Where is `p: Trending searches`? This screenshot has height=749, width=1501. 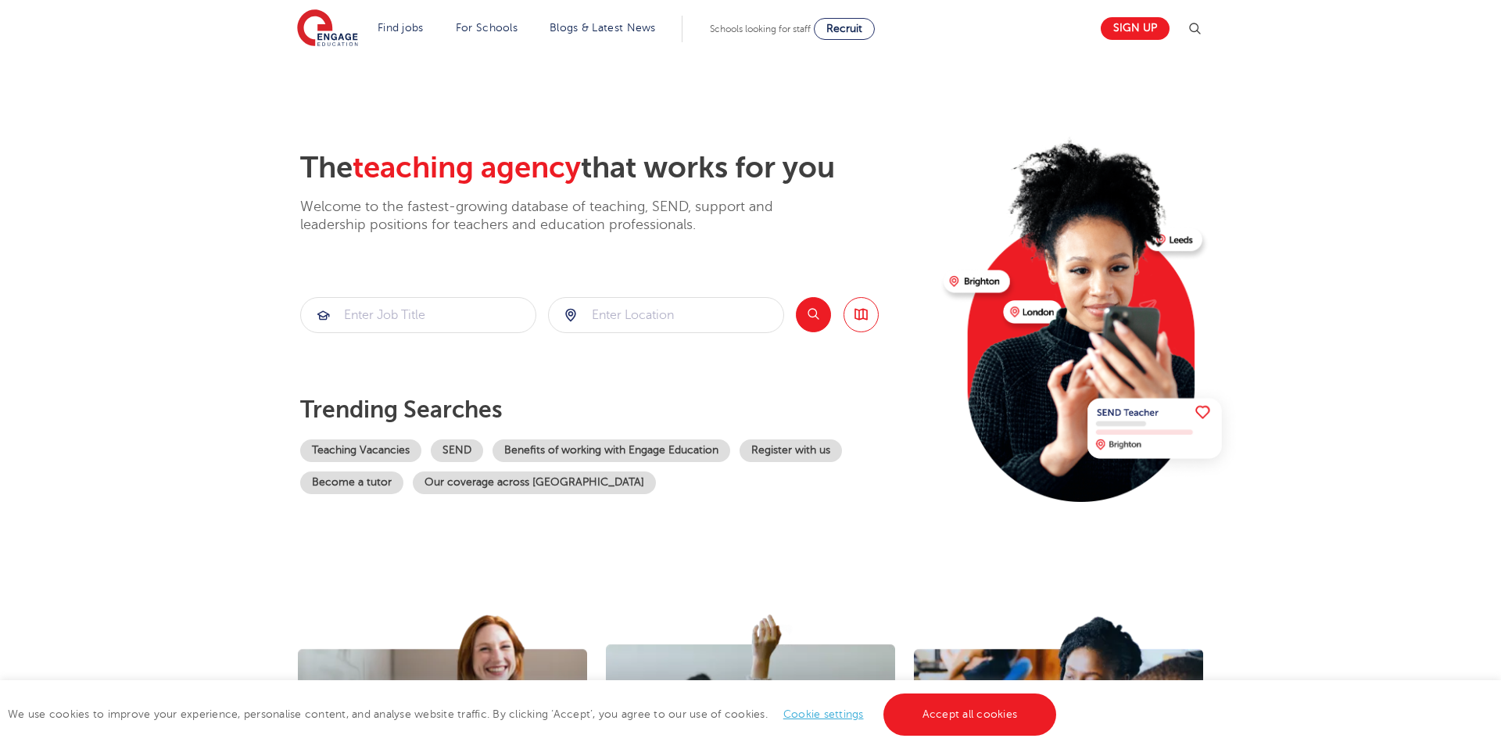
p: Trending searches is located at coordinates (615, 410).